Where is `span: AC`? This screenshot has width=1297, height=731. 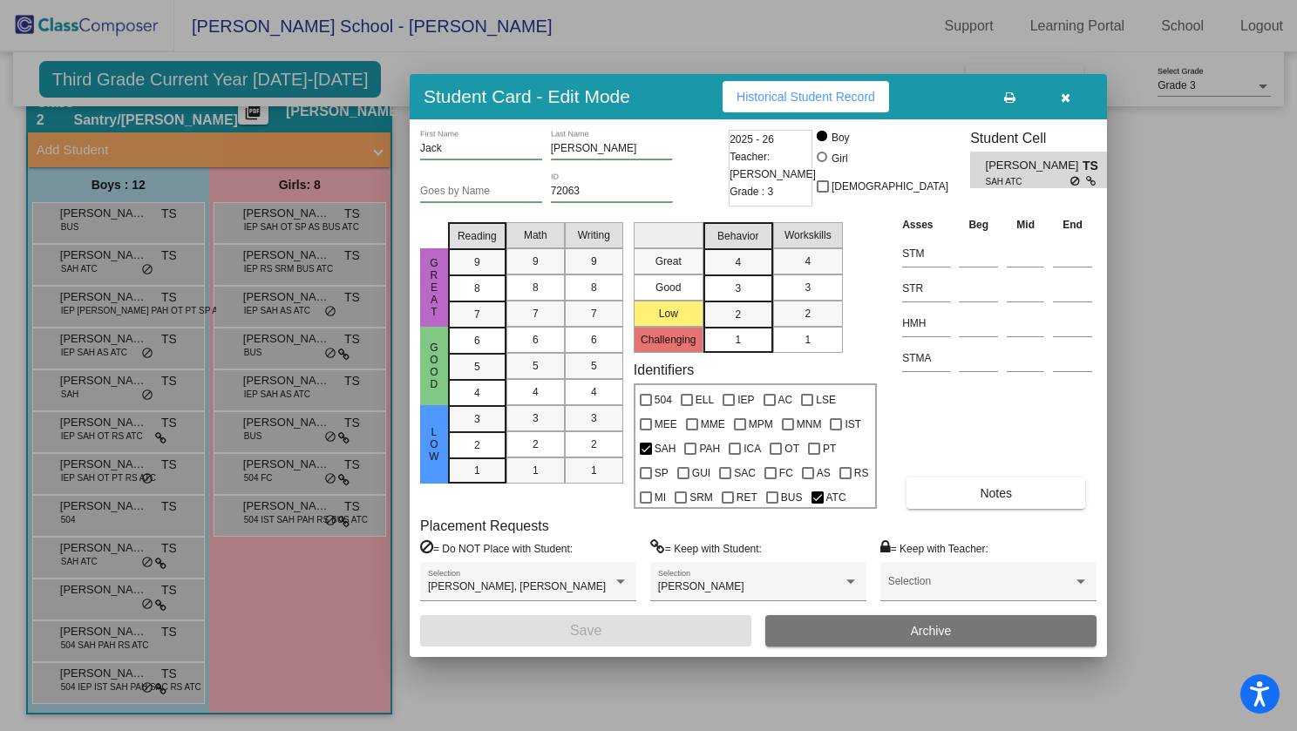
span: AC is located at coordinates (785, 400).